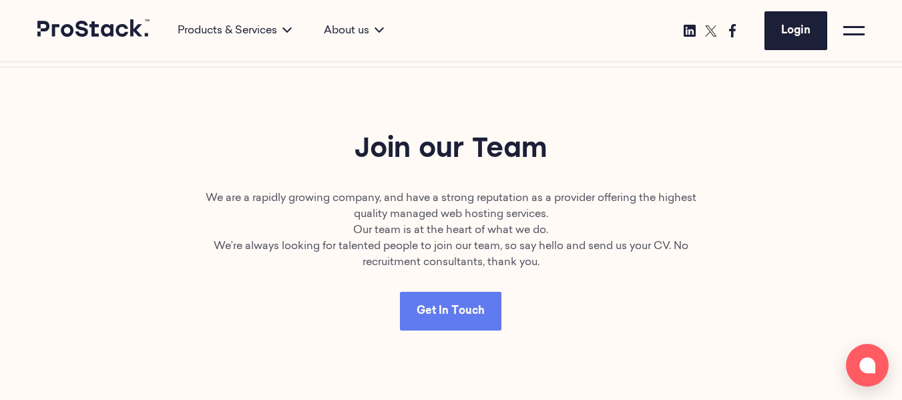 The width and height of the screenshot is (902, 400). I want to click on button: Open chat window, so click(867, 365).